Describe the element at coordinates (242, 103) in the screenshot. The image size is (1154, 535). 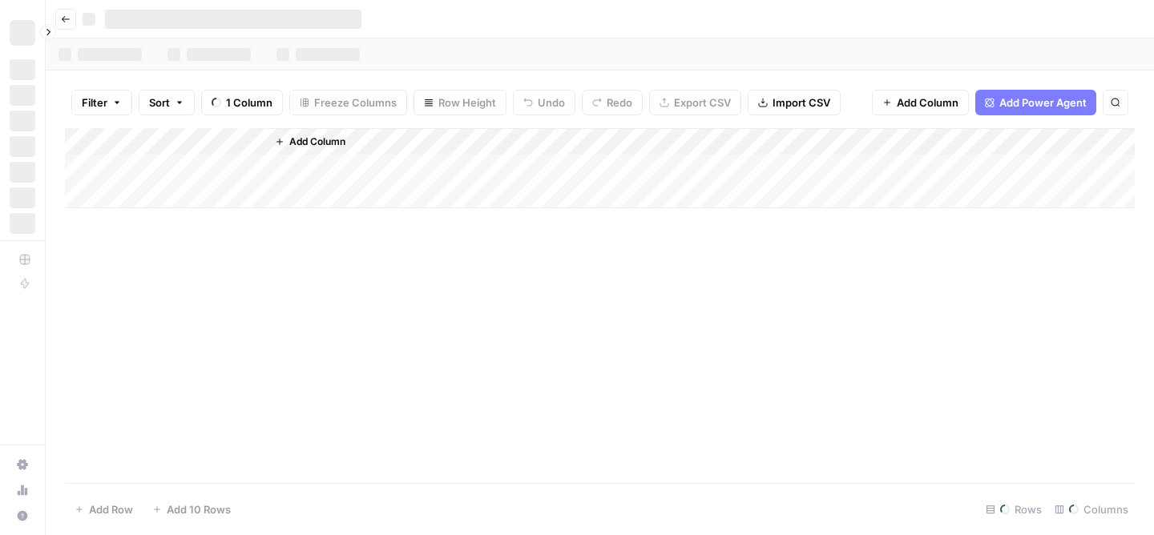
I see `button: 1 Column` at that location.